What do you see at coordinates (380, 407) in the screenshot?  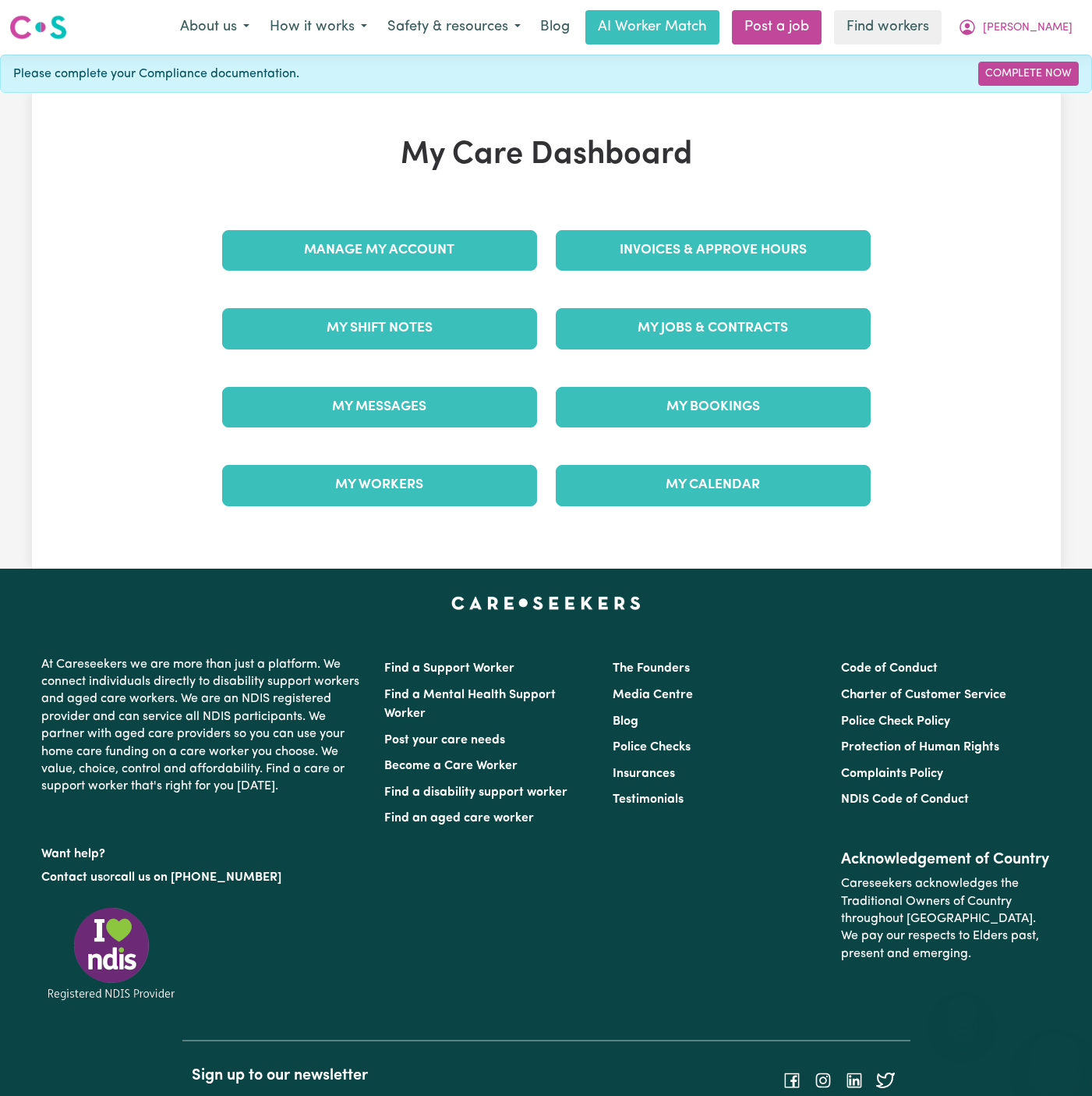 I see `a: My Messages` at bounding box center [380, 407].